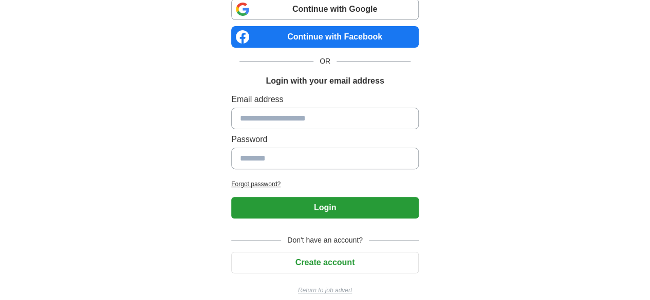  Describe the element at coordinates (325, 100) in the screenshot. I see `label: Email address` at that location.